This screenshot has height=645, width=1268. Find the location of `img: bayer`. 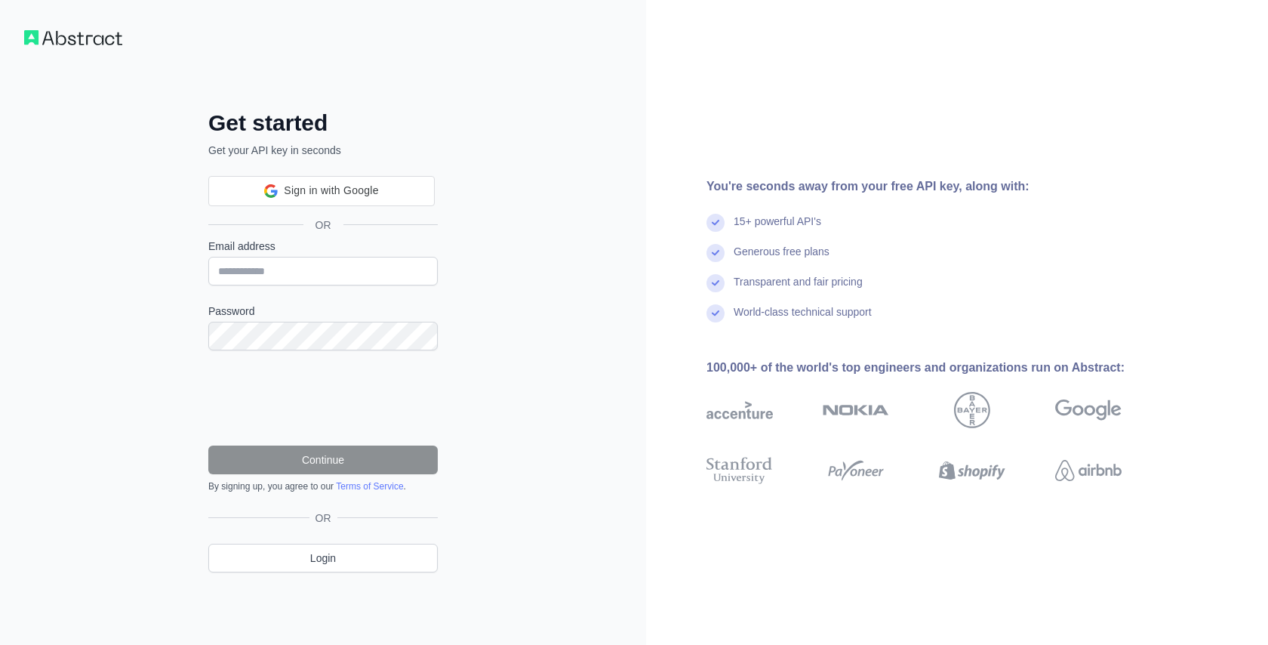

img: bayer is located at coordinates (972, 410).